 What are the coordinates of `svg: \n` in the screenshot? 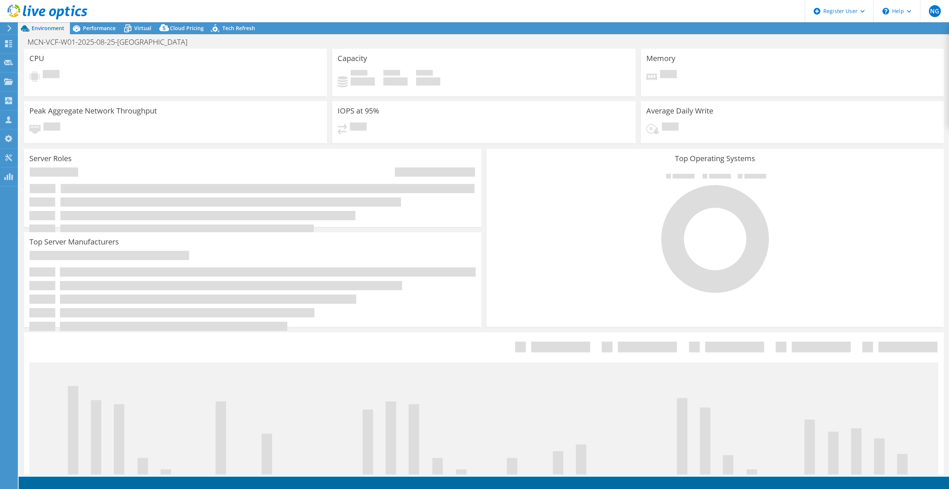 It's located at (886, 11).